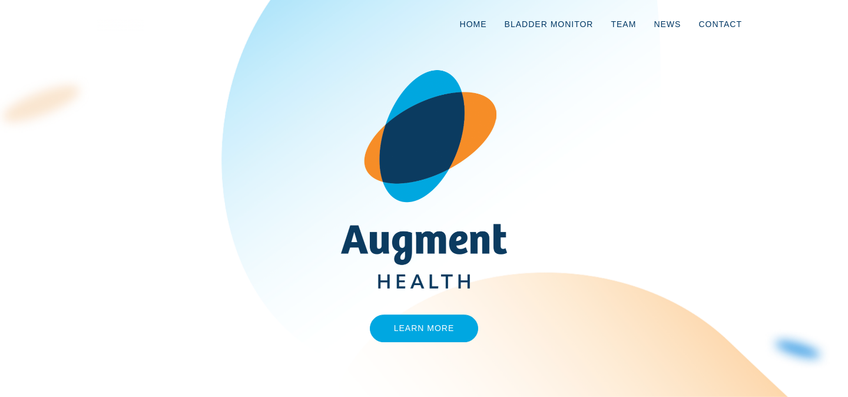 This screenshot has width=848, height=397. Describe the element at coordinates (424, 179) in the screenshot. I see `img: AugmentHealth_FullColor_Transparent.png` at that location.